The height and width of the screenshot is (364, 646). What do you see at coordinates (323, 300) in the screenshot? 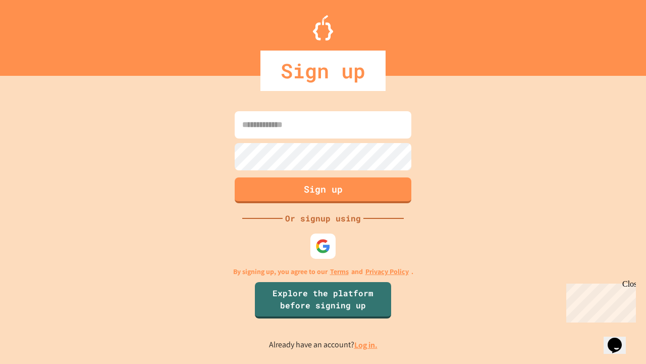
I see `a: Explore the platform before signing up` at bounding box center [323, 300].